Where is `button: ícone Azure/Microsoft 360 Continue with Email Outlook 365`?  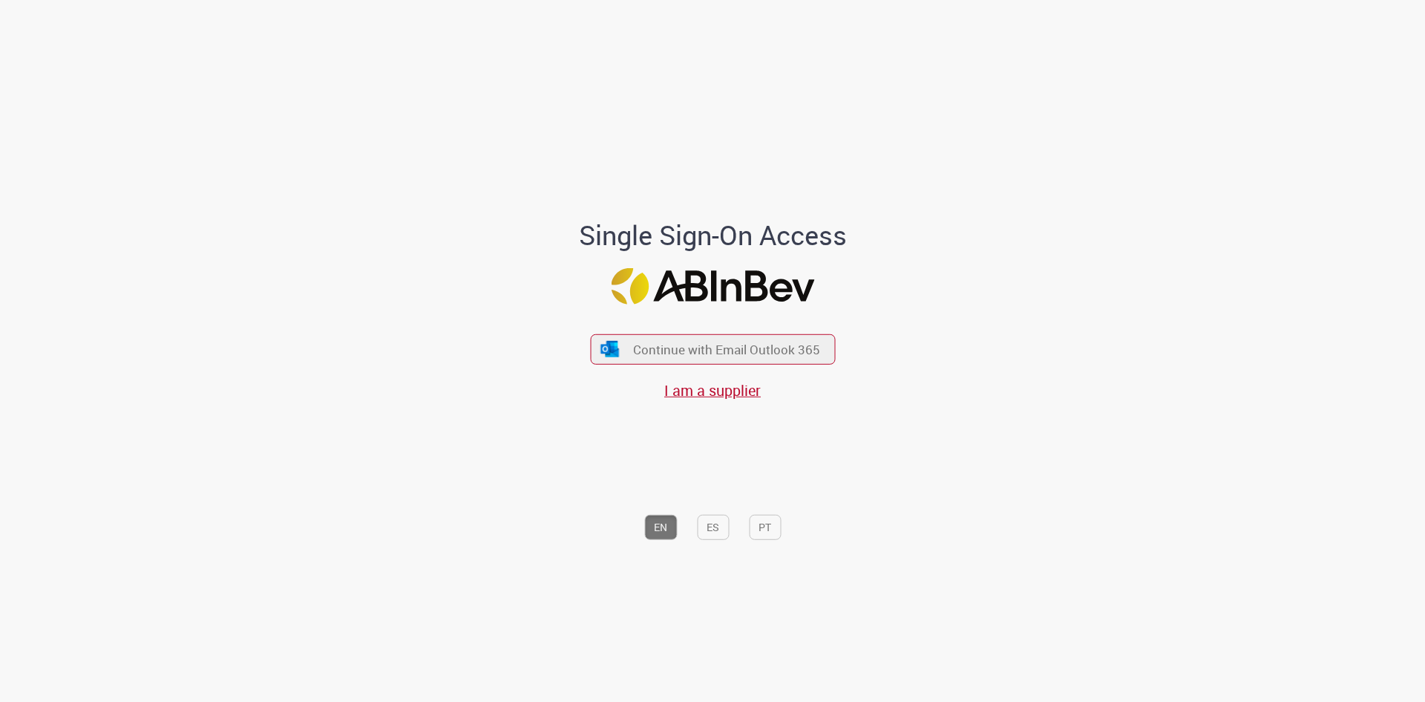
button: ícone Azure/Microsoft 360 Continue with Email Outlook 365 is located at coordinates (713, 349).